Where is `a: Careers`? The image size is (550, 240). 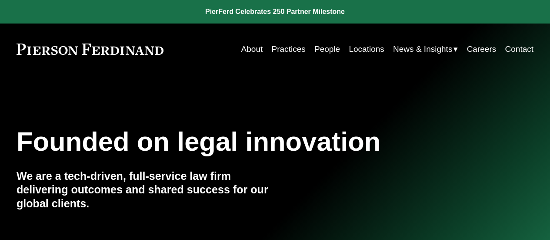 a: Careers is located at coordinates (482, 49).